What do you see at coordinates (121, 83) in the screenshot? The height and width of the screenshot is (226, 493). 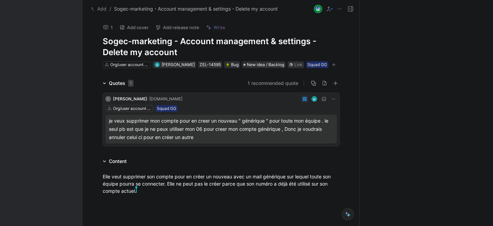 I see `div: Quotes` at bounding box center [121, 83].